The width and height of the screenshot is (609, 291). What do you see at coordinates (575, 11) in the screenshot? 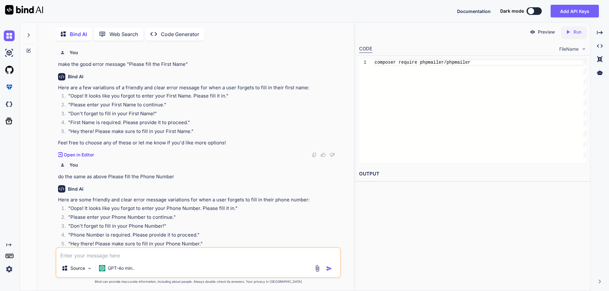
I see `button: Add API Keys` at bounding box center [575, 11].